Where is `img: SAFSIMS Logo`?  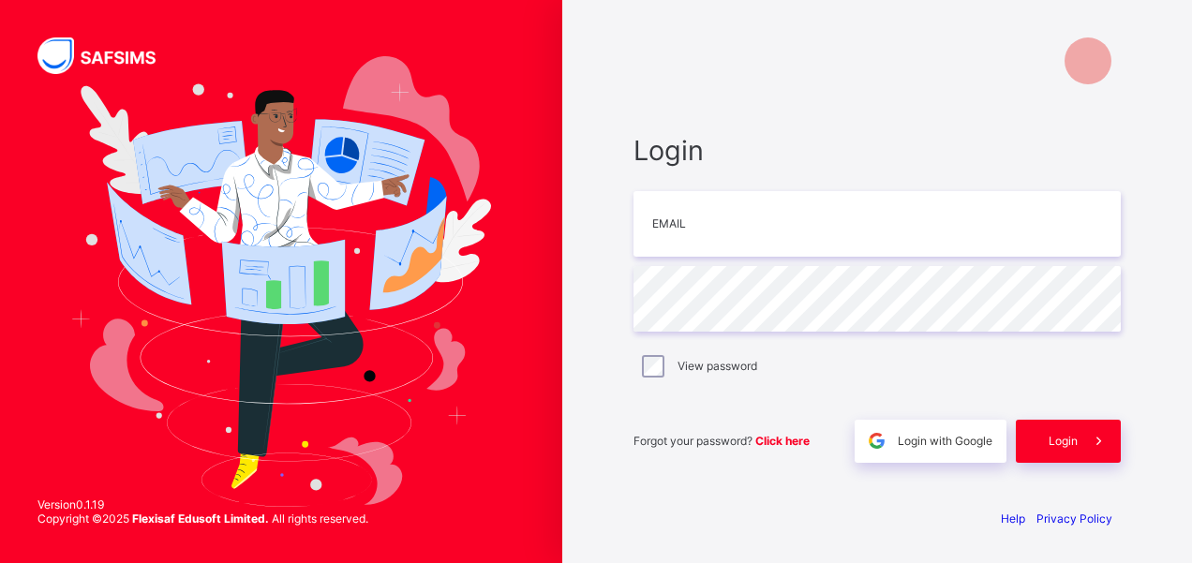
img: SAFSIMS Logo is located at coordinates (108, 55).